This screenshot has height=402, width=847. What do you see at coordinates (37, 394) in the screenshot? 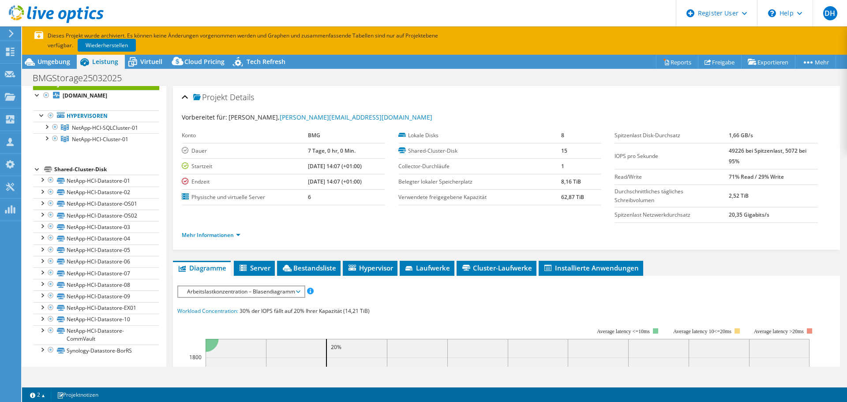
I see `a: 2` at bounding box center [37, 394].